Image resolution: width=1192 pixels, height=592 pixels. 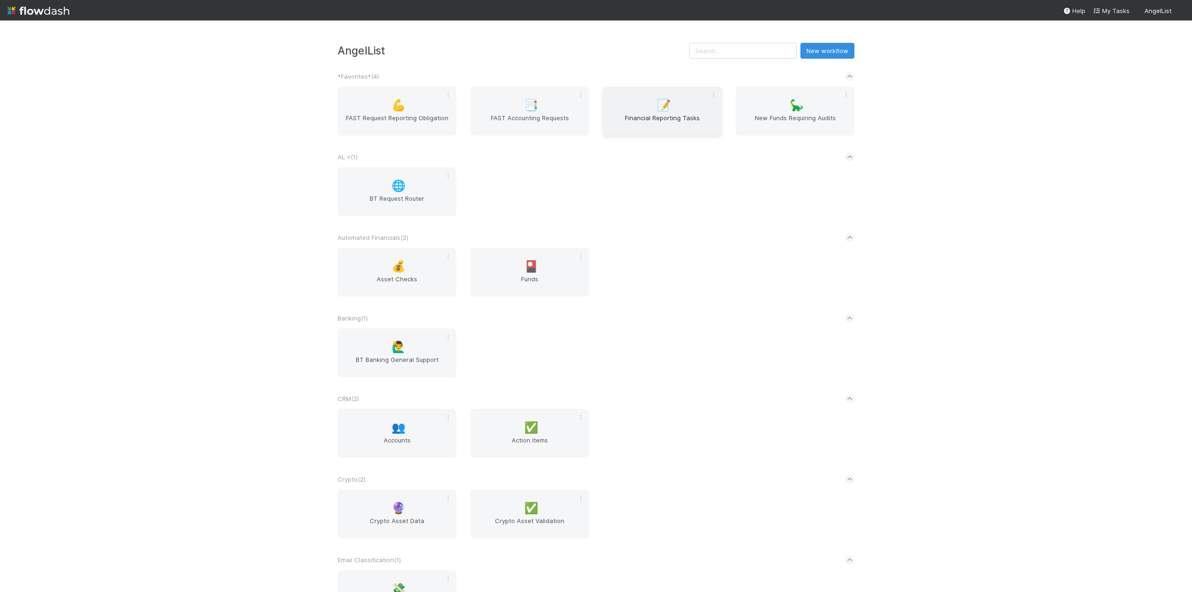 What do you see at coordinates (373, 237) in the screenshot?
I see `span: Automated Financials ( 2 )` at bounding box center [373, 237].